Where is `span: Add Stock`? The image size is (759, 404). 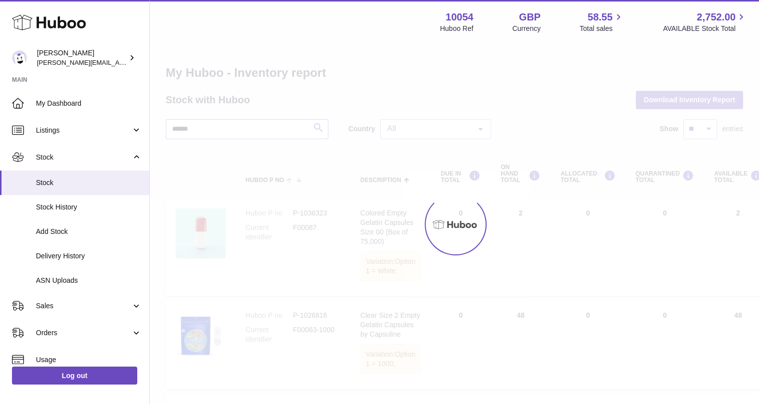
span: Add Stock is located at coordinates (89, 232).